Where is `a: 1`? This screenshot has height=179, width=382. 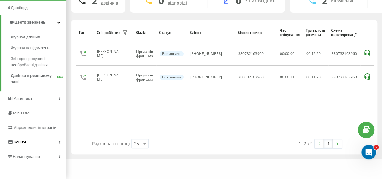
a: 1 is located at coordinates (329, 144).